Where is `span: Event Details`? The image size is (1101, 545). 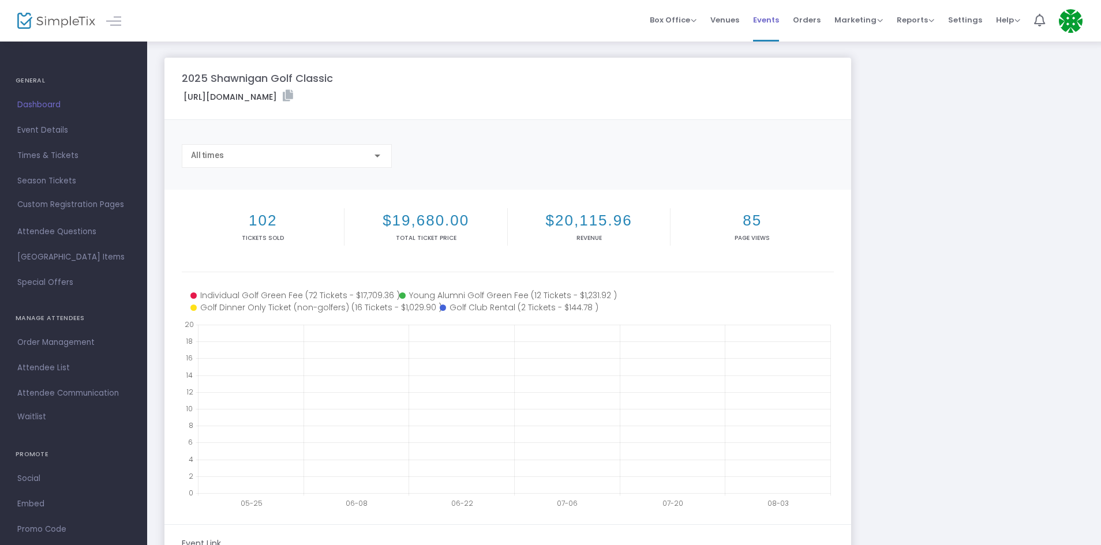
span: Event Details is located at coordinates (73, 130).